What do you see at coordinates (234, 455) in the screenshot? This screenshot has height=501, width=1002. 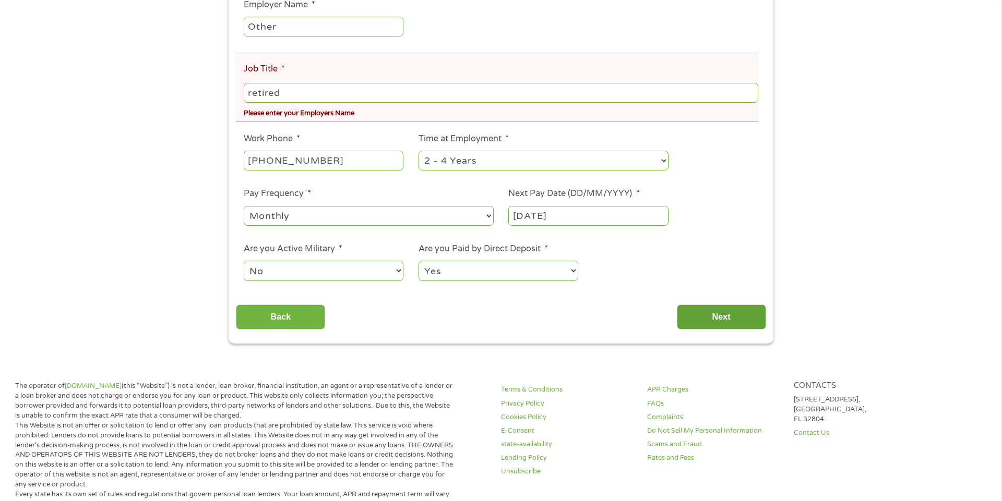 I see `p: This Website is not an offer or solicitation to lend or offer any loan products that are prohibit...` at bounding box center [234, 455].